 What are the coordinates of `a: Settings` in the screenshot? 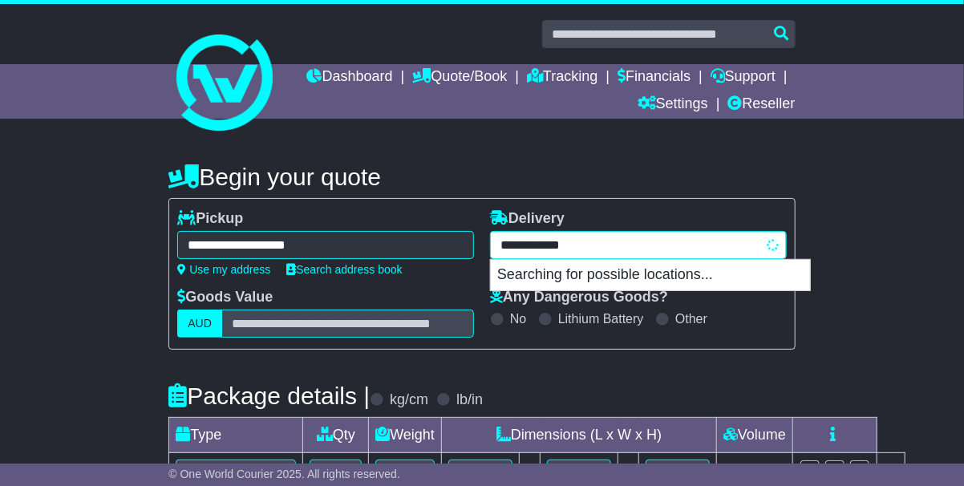 It's located at (673, 105).